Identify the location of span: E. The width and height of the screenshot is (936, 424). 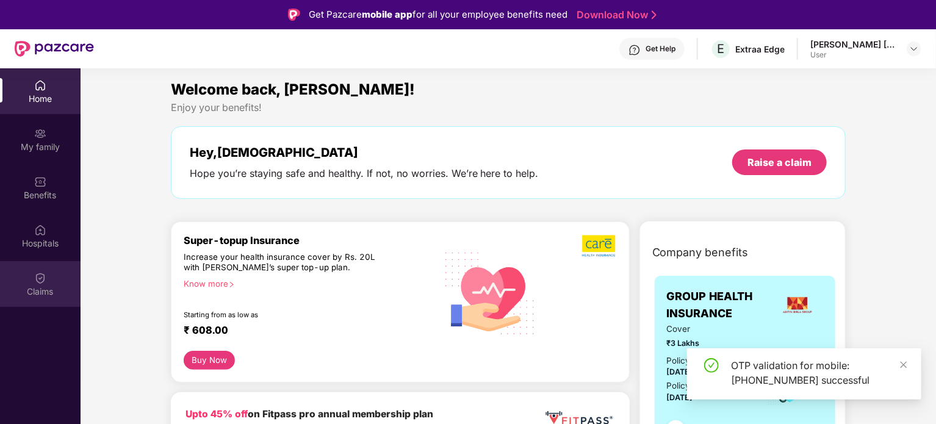
(721, 49).